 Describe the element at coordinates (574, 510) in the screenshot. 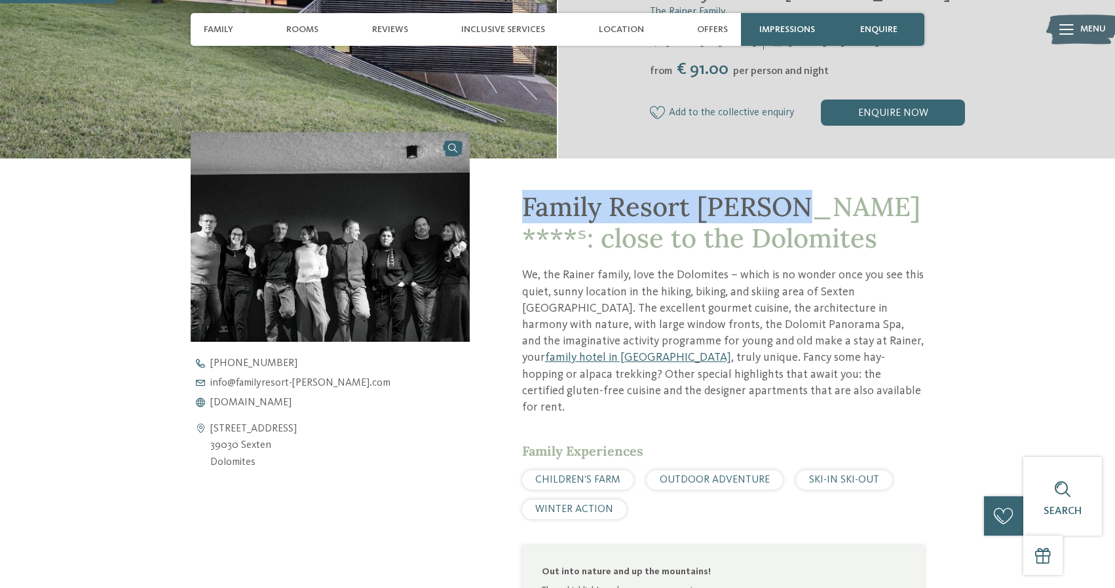

I see `span: WINTER ACTION` at that location.